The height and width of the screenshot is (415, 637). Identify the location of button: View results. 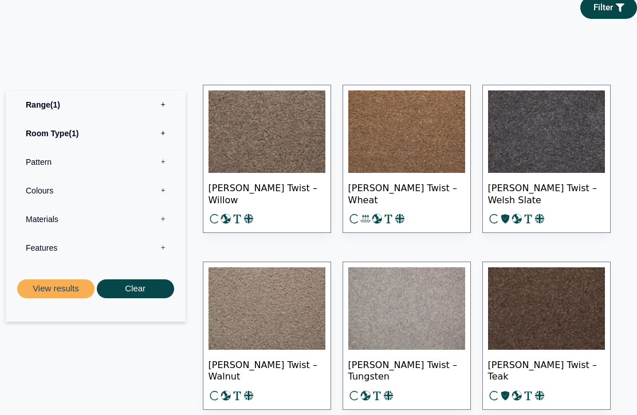
(56, 289).